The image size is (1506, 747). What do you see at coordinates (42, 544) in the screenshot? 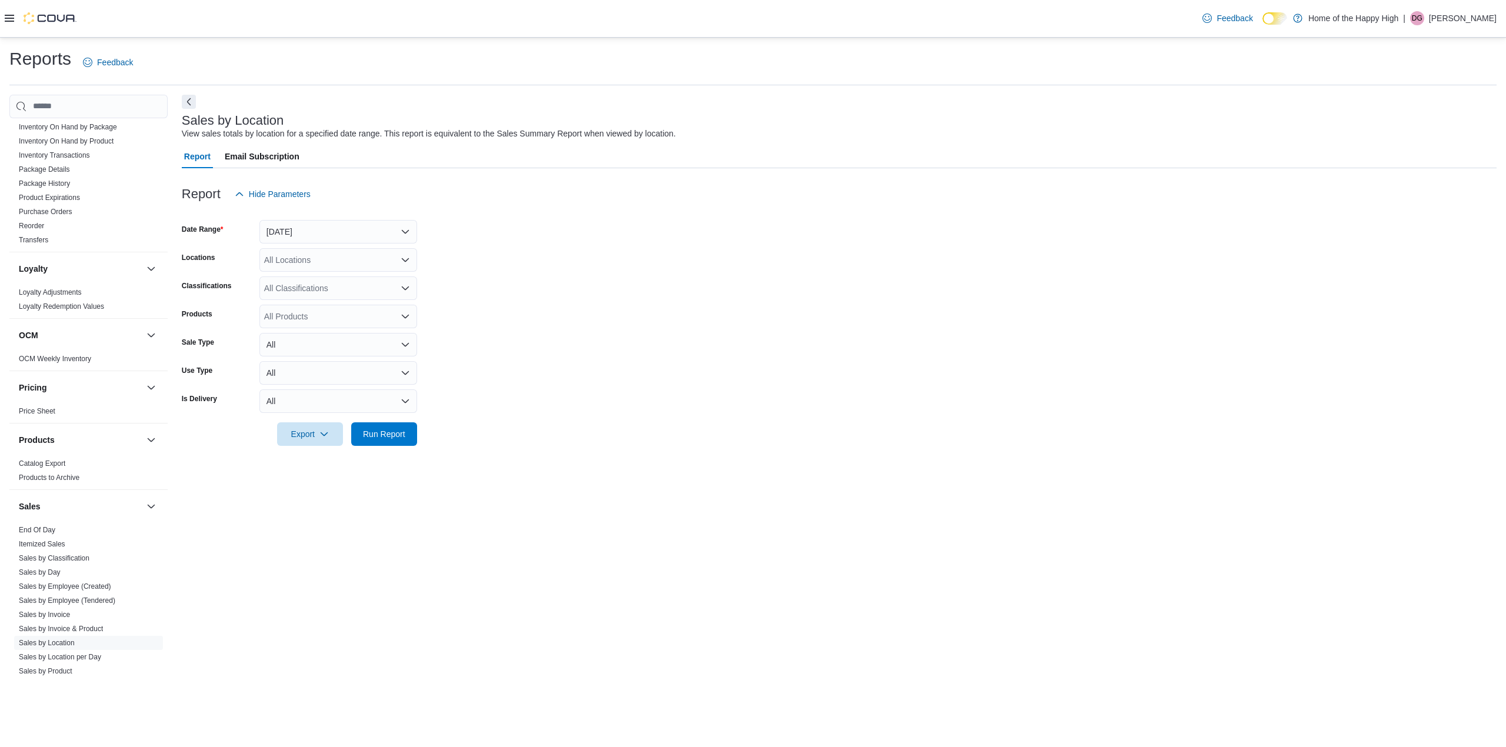
I see `span: Itemized Sales` at bounding box center [42, 544].